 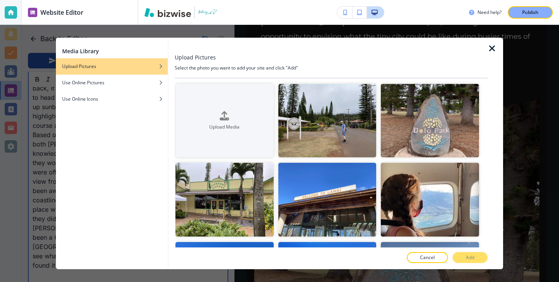 I want to click on h4: Use Online Pictures, so click(x=83, y=83).